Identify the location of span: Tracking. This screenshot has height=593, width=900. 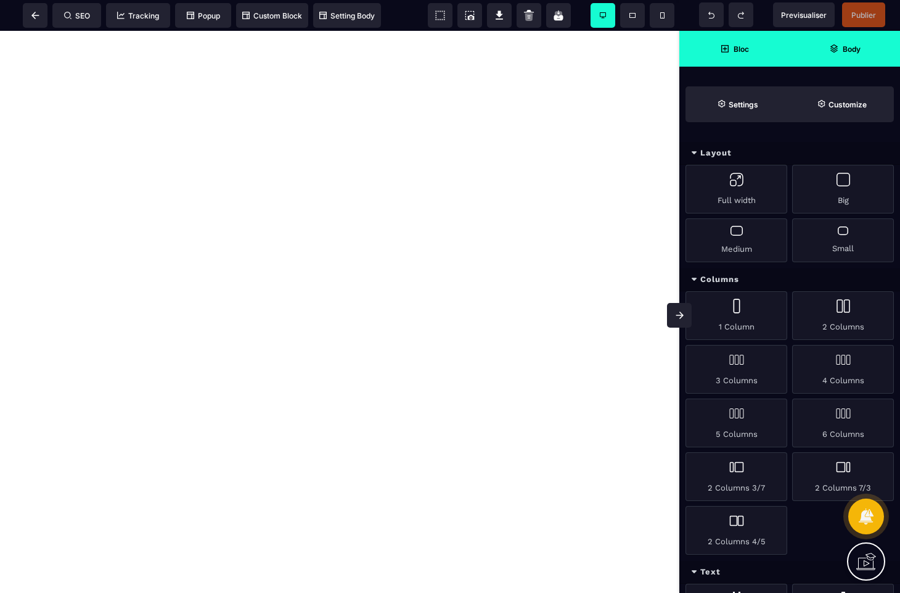
(138, 15).